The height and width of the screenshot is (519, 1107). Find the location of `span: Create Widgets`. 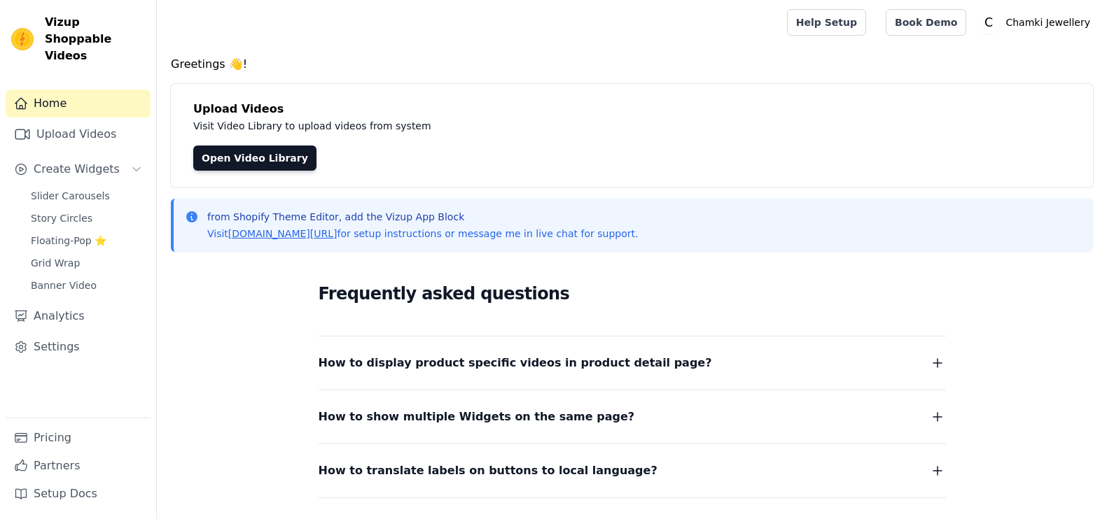

span: Create Widgets is located at coordinates (76, 169).